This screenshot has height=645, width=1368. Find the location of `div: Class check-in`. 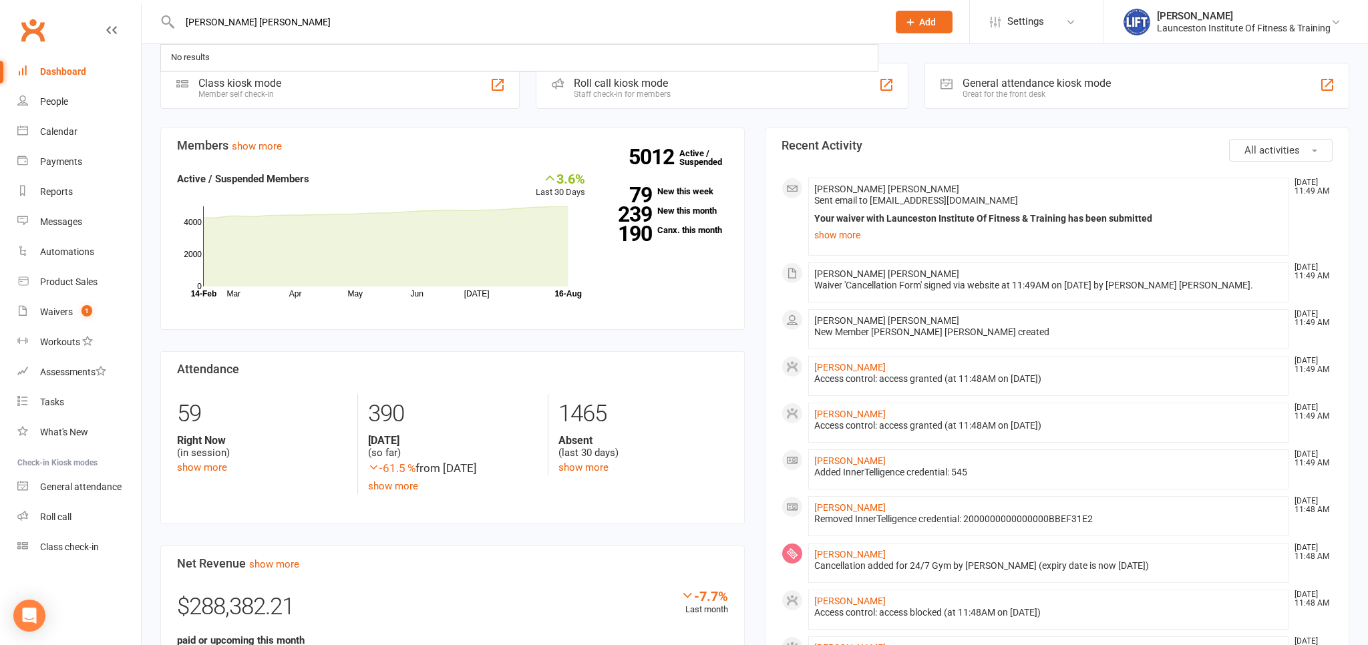

div: Class check-in is located at coordinates (69, 547).